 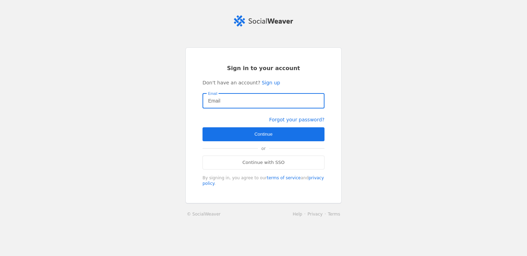 I want to click on a: © SocialWeaver, so click(x=203, y=214).